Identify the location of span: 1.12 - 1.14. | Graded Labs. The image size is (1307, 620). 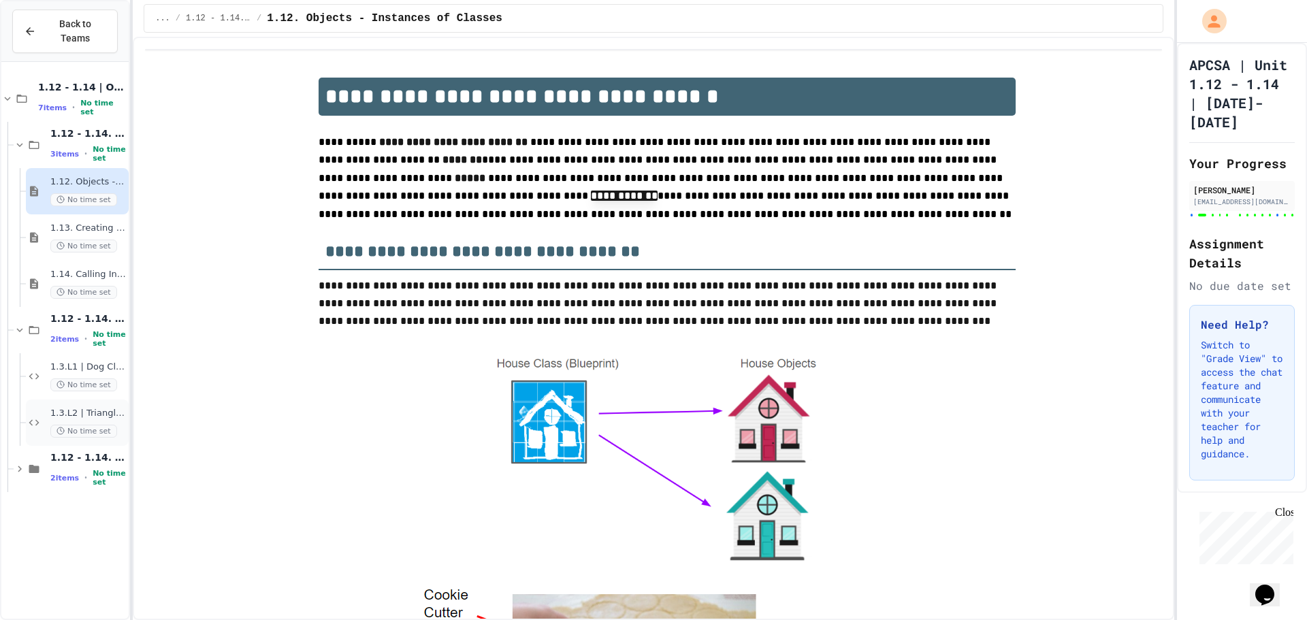
(88, 318).